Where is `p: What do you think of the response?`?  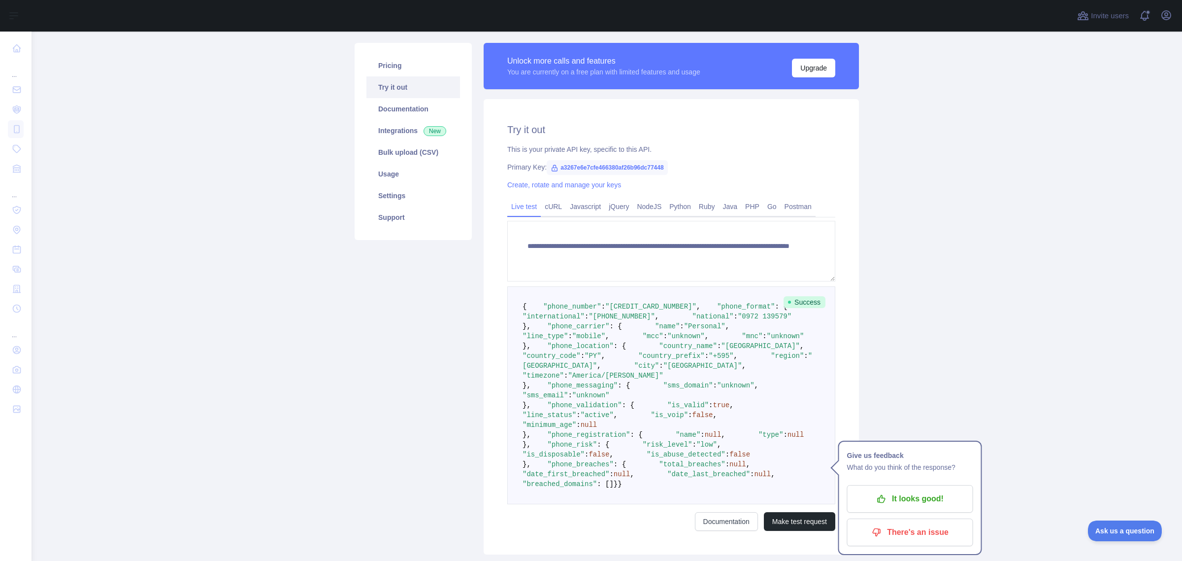 p: What do you think of the response? is located at coordinates (910, 467).